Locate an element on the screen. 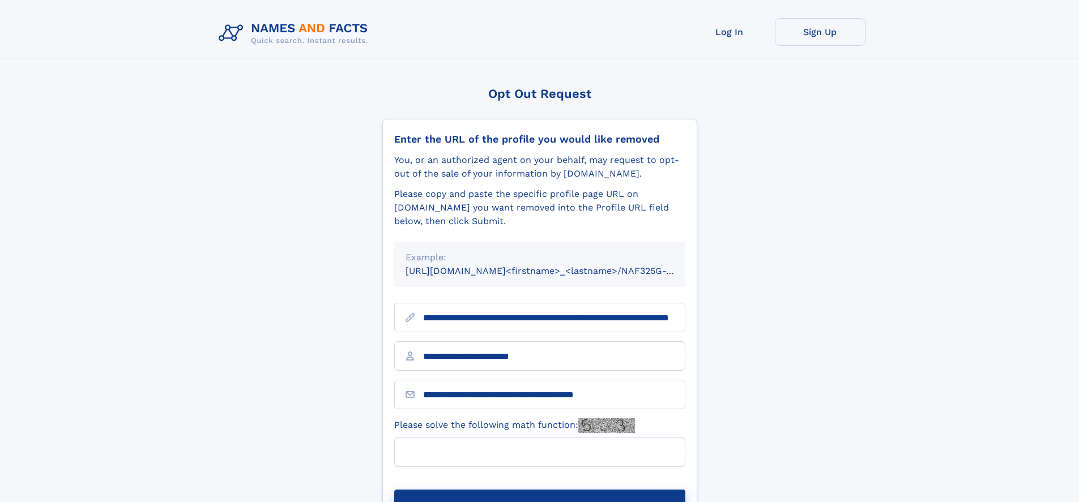 The image size is (1079, 502). img: Logo Names and Facts is located at coordinates (296, 33).